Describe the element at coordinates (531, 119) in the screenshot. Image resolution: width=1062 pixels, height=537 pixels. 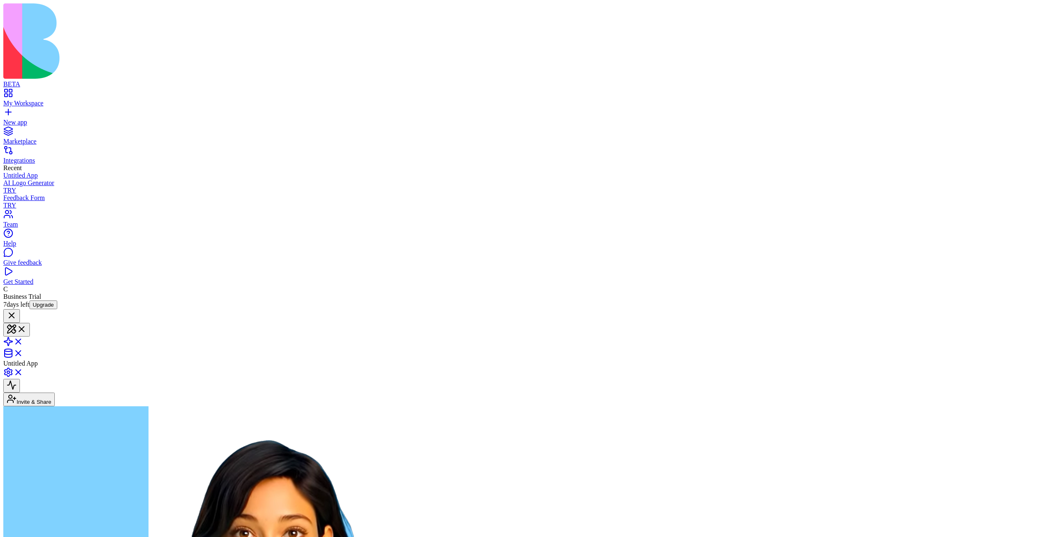
I see `a: New app` at that location.